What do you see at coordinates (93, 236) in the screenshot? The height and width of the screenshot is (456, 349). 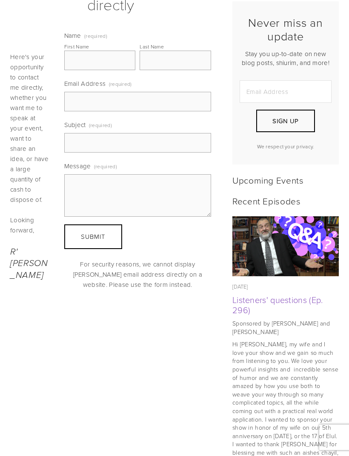 I see `span: Submit` at bounding box center [93, 236].